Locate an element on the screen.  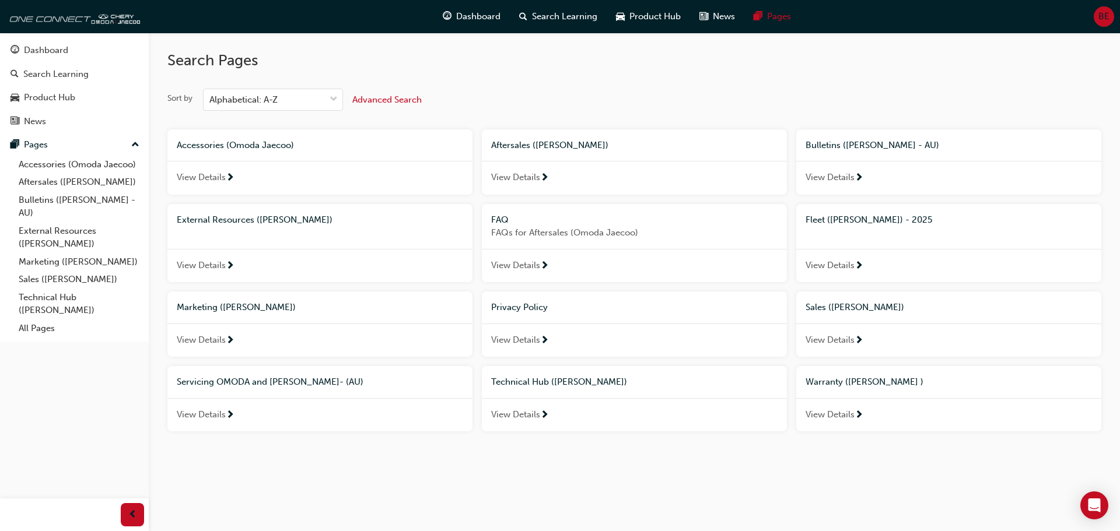
a: news-iconNews is located at coordinates (717, 16).